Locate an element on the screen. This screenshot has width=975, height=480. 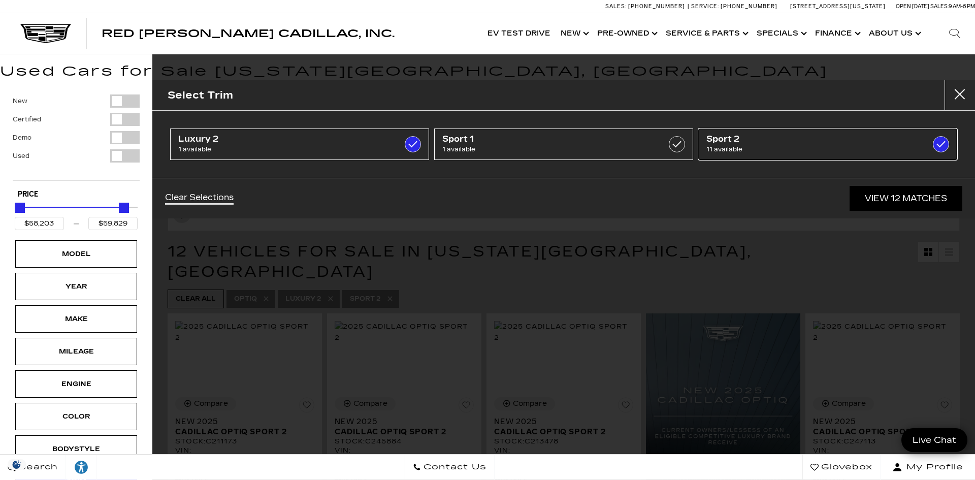
a: Glovebox is located at coordinates (842, 467).